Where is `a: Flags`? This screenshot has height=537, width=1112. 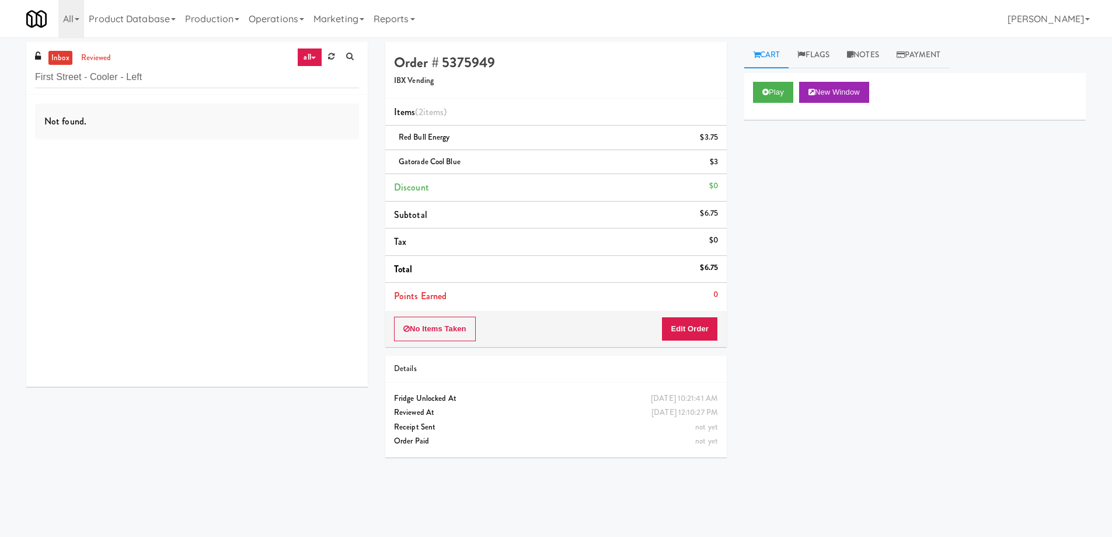
a: Flags is located at coordinates (813, 55).